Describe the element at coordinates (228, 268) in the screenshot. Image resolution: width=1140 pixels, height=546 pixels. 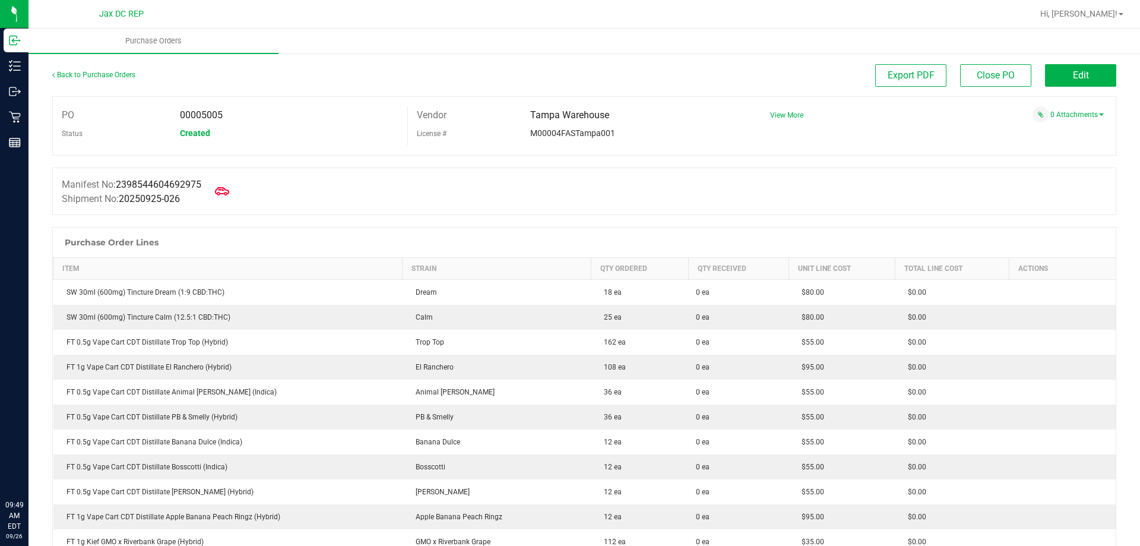
I see `th: Item` at that location.